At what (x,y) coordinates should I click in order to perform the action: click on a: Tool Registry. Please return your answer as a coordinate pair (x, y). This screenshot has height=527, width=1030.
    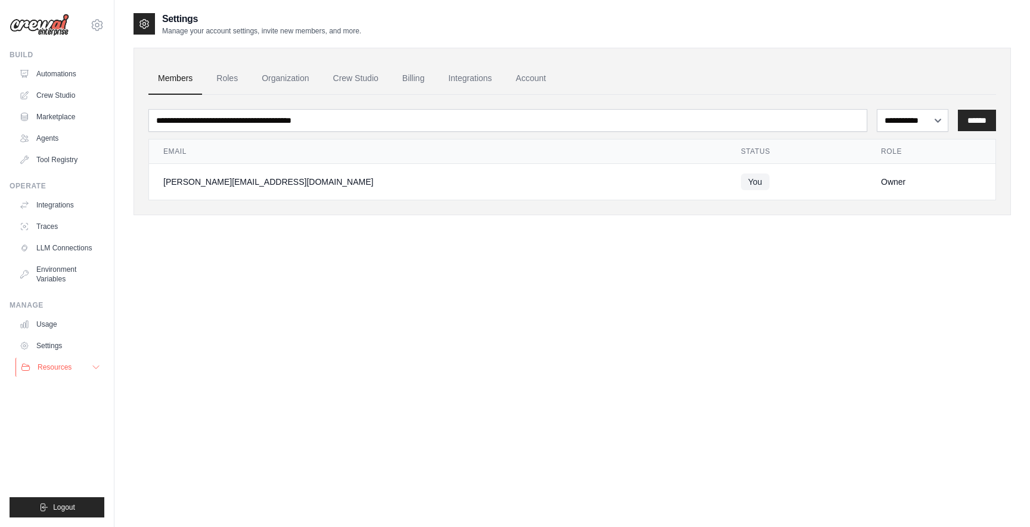
    Looking at the image, I should click on (59, 160).